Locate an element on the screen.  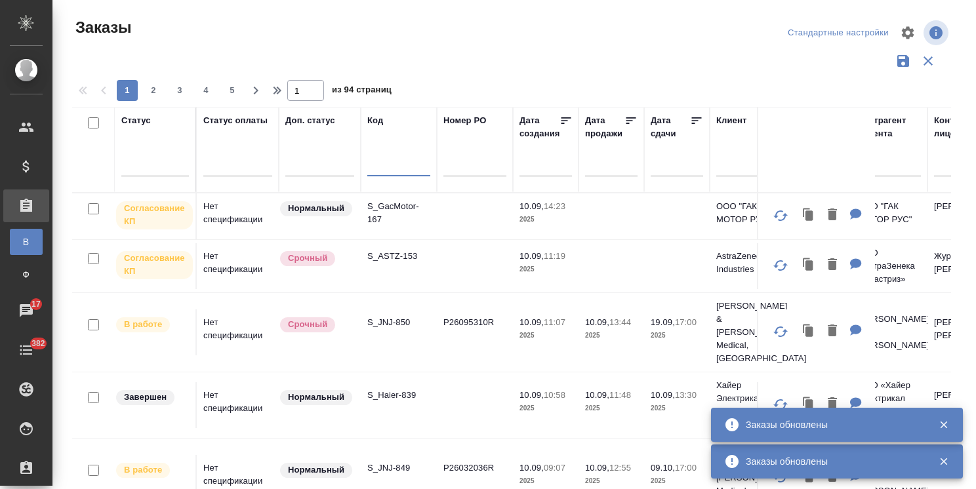
p: 09.10, is located at coordinates (663, 468).